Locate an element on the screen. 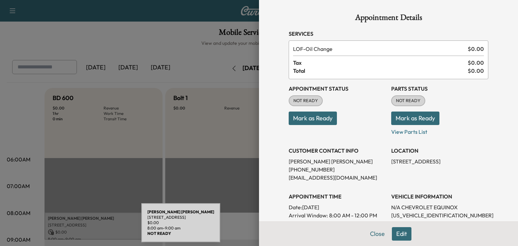 The image size is (518, 246). p: View Parts List is located at coordinates (440, 131).